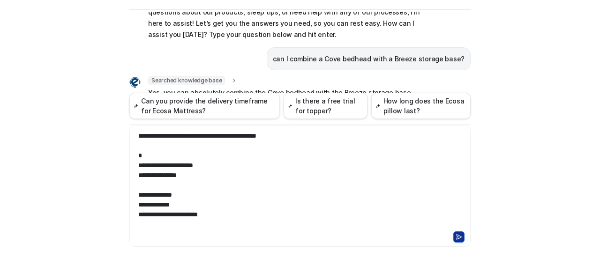  I want to click on span: Searched knowledge base, so click(186, 81).